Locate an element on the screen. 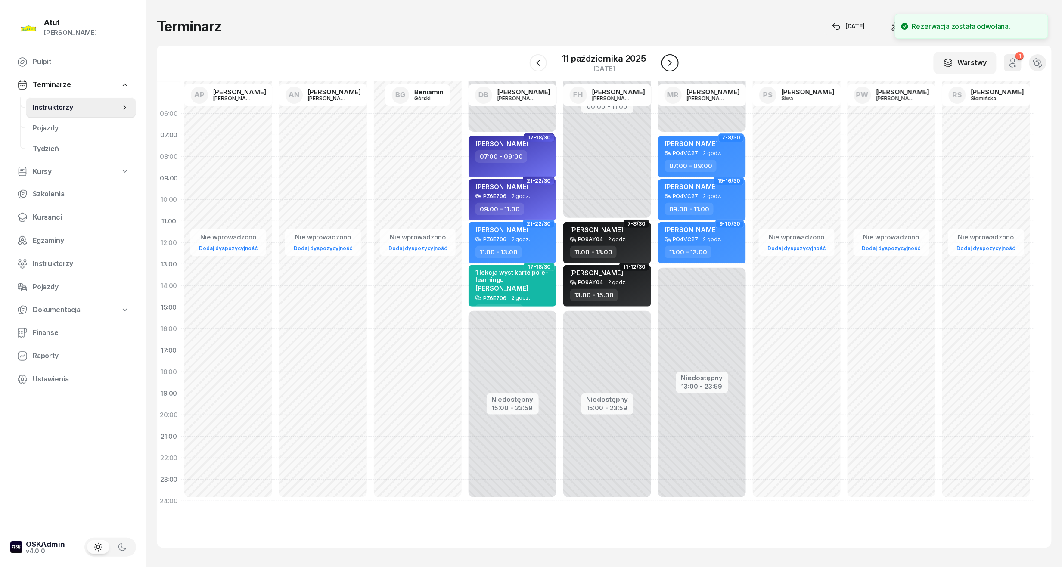 The image size is (1062, 567). button: Warstwy is located at coordinates (965, 63).